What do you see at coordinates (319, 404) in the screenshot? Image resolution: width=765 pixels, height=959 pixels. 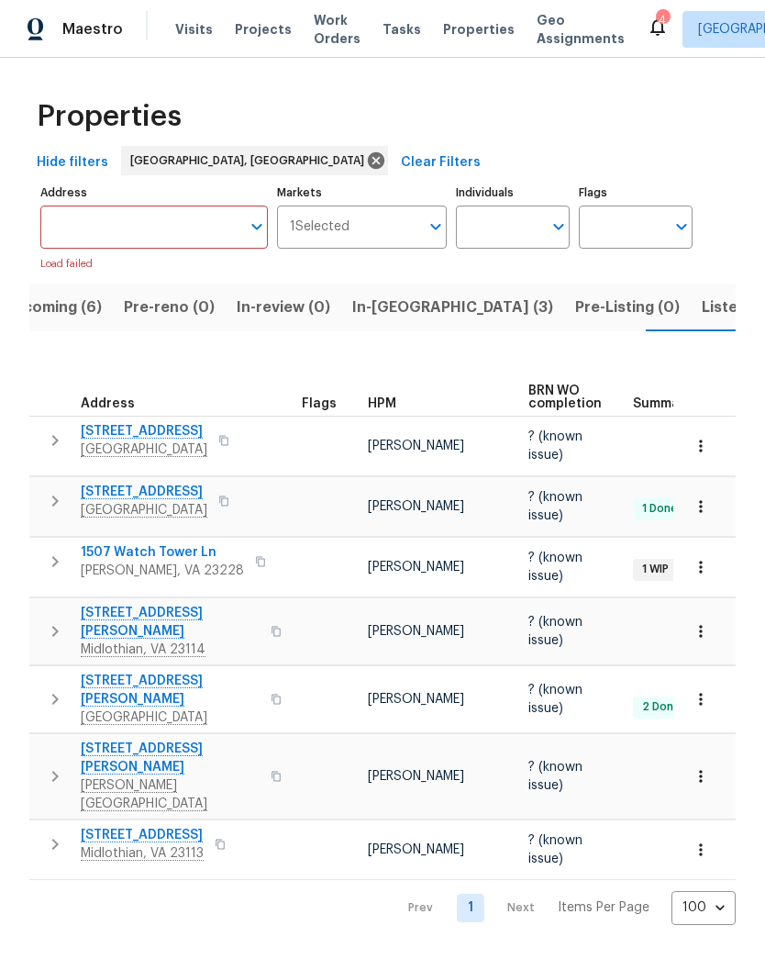 I see `span: Flags` at bounding box center [319, 404].